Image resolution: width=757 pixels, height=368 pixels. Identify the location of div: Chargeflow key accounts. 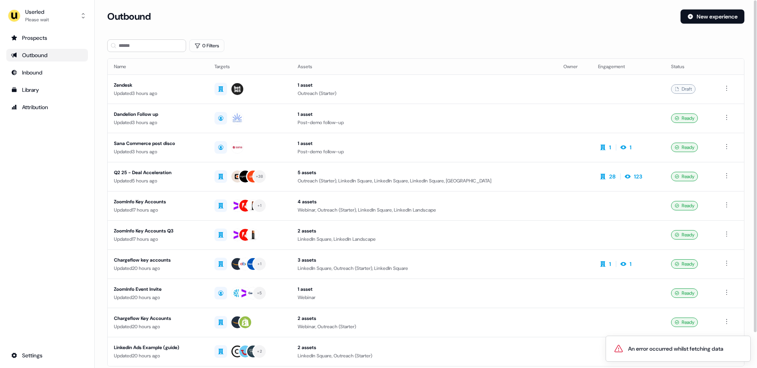
(158, 260).